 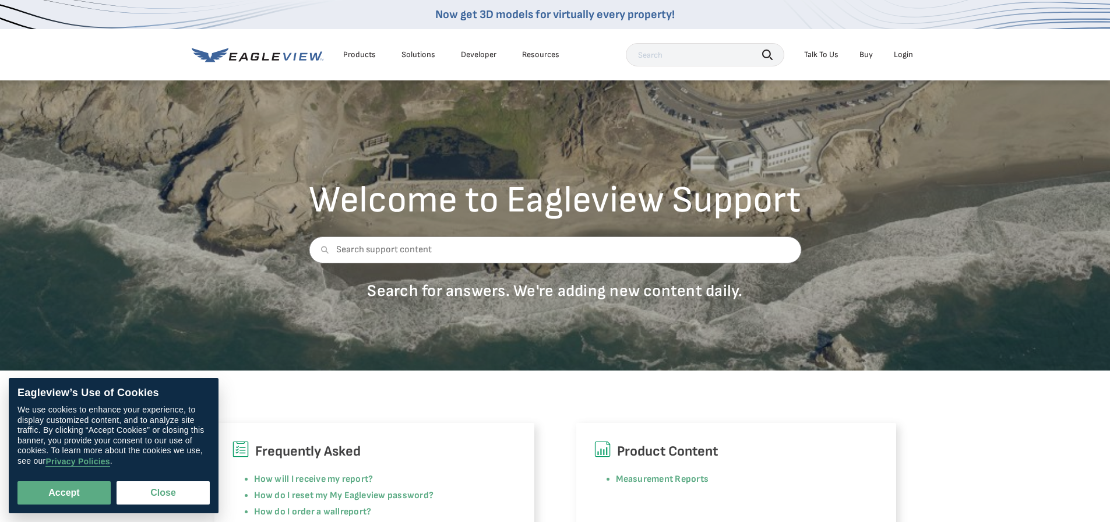 I want to click on div: Talk To Us, so click(x=821, y=55).